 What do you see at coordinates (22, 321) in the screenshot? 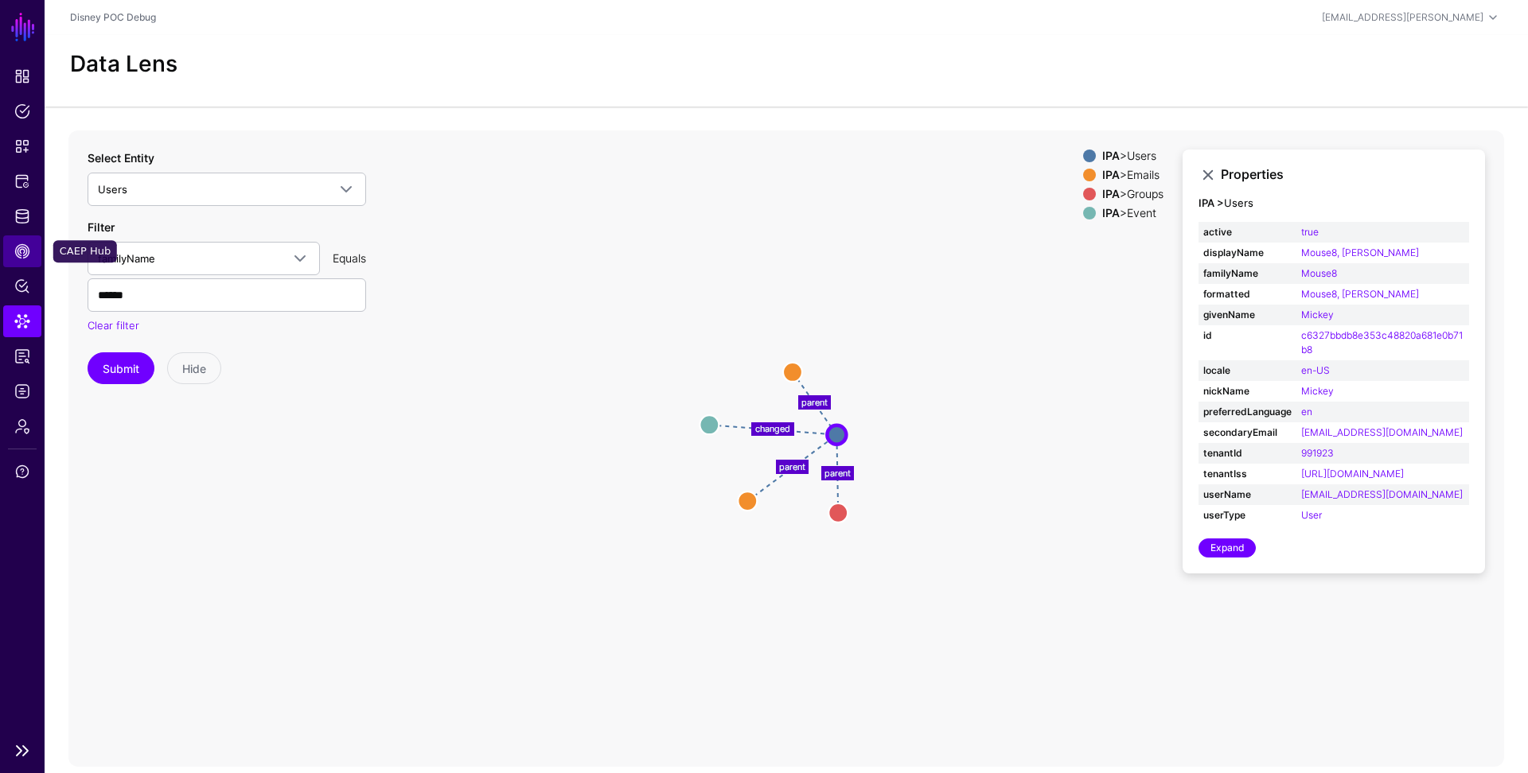
I see `a: Data Lens` at bounding box center [22, 321].